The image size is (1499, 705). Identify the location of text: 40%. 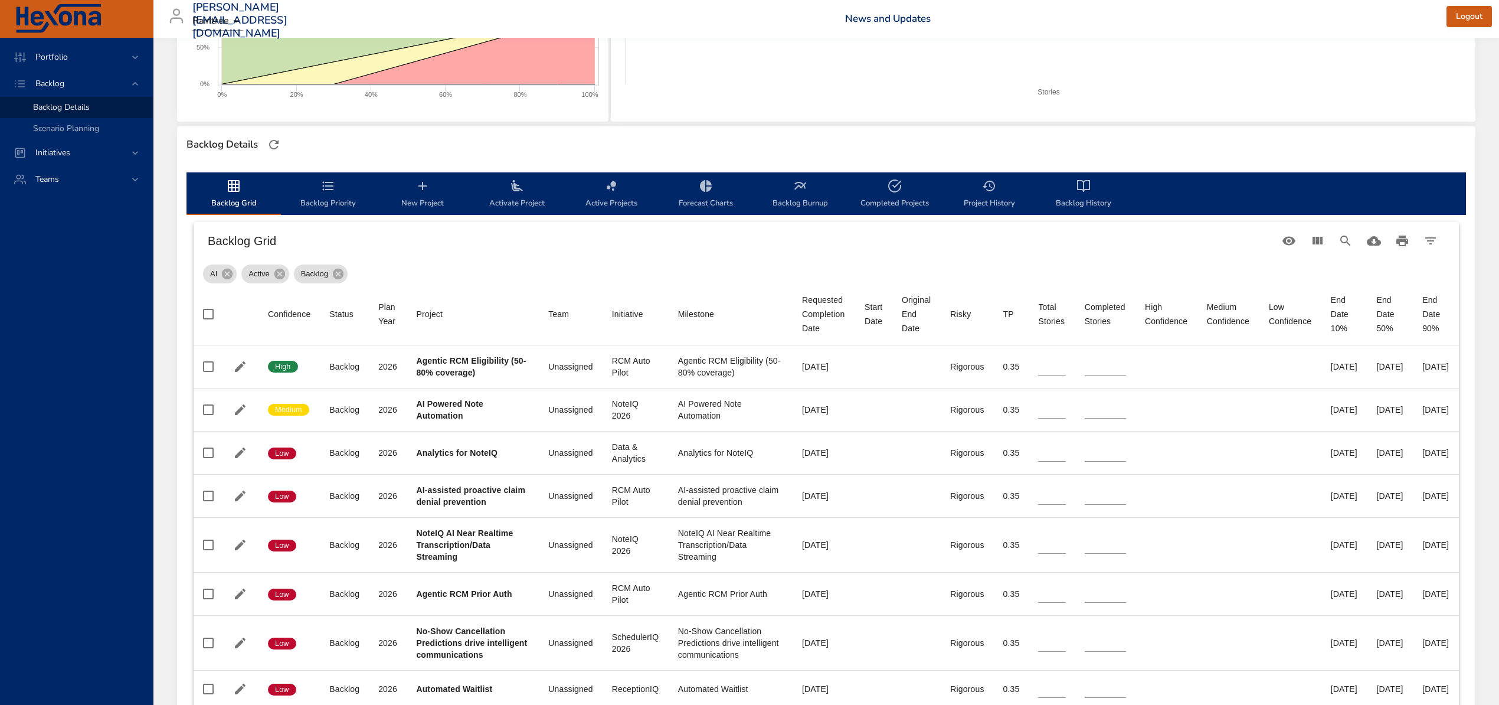
(371, 94).